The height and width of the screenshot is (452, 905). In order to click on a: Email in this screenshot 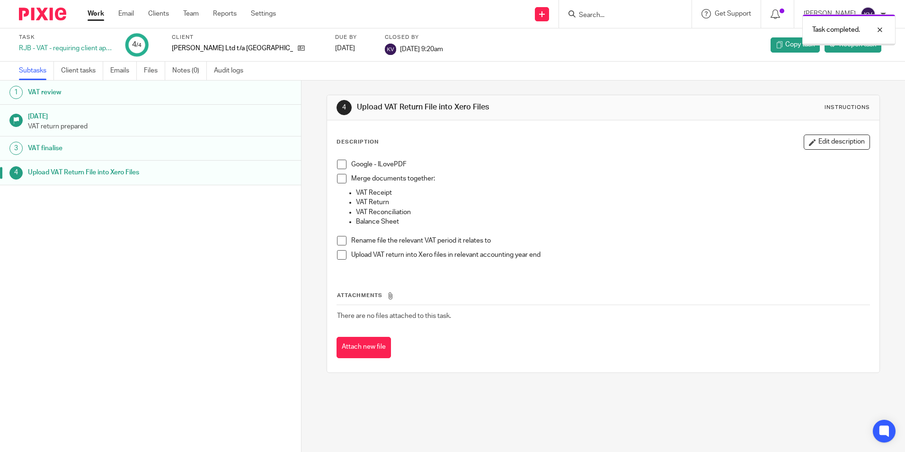, I will do `click(126, 14)`.